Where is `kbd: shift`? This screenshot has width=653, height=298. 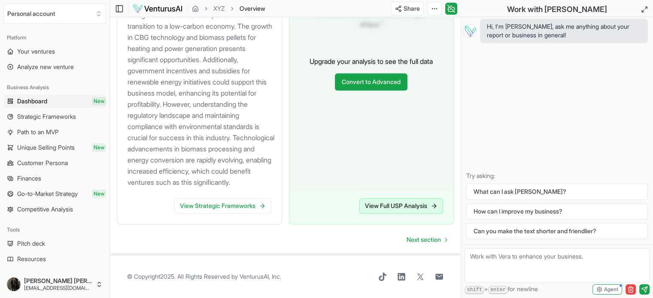 kbd: shift is located at coordinates (474, 290).